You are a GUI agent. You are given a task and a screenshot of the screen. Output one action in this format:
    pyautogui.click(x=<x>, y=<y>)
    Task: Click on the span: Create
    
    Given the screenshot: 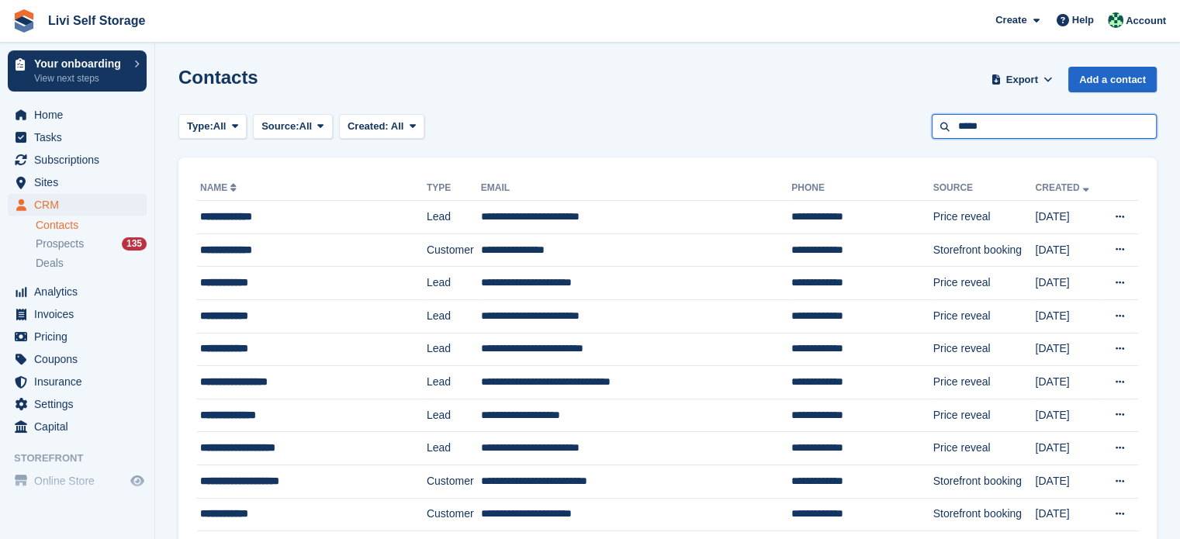 What is the action you would take?
    pyautogui.click(x=1011, y=20)
    